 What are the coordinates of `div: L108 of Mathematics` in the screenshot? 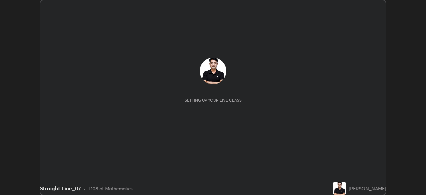 It's located at (111, 188).